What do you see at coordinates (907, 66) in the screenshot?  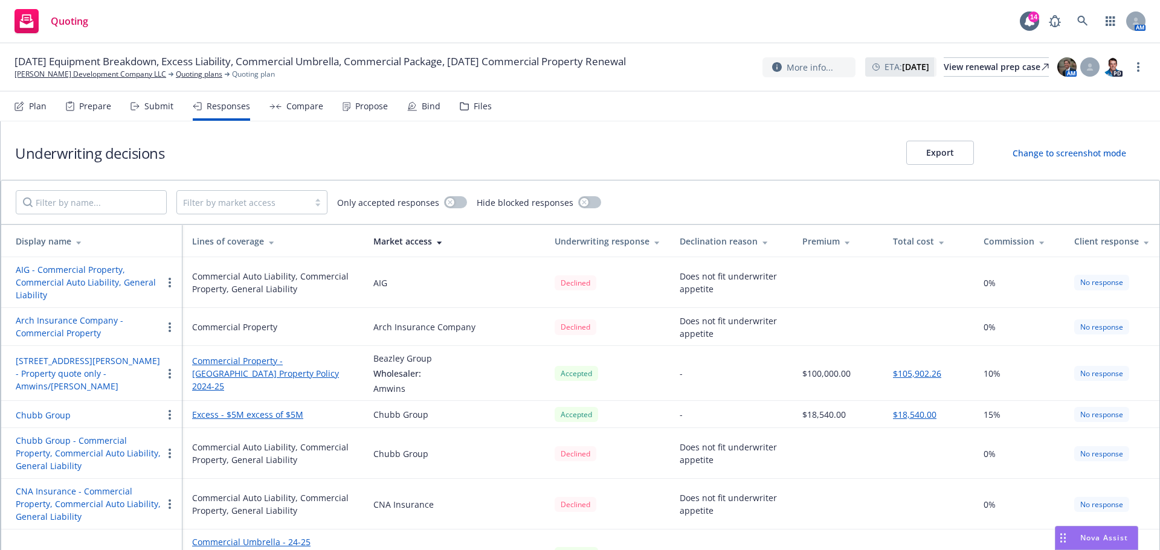 I see `span: ETA :` at bounding box center [907, 66].